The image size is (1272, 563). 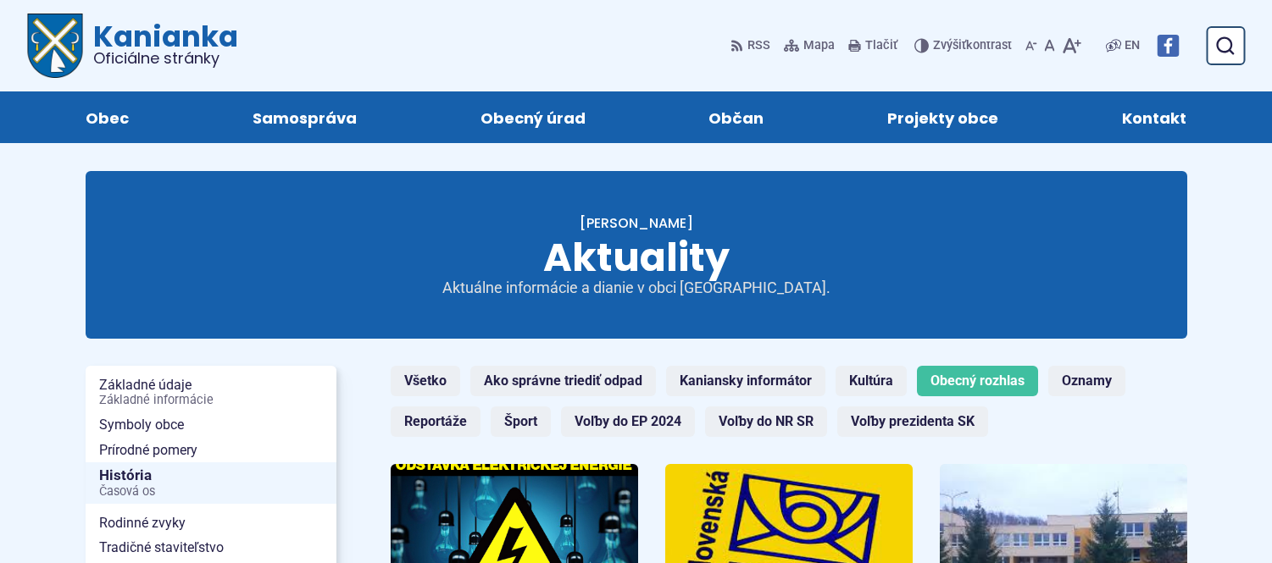 I want to click on a: Všetko, so click(x=425, y=381).